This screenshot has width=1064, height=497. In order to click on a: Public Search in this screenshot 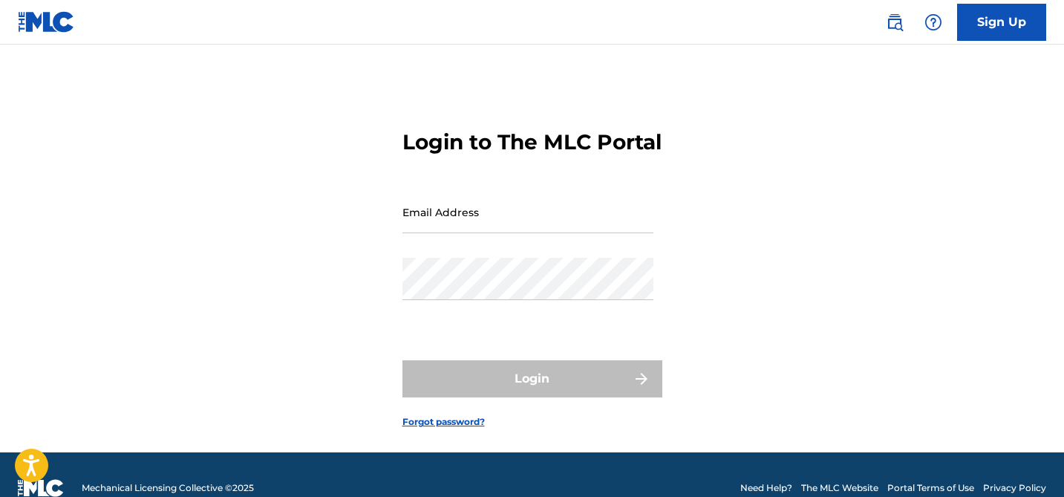, I will do `click(894, 22)`.